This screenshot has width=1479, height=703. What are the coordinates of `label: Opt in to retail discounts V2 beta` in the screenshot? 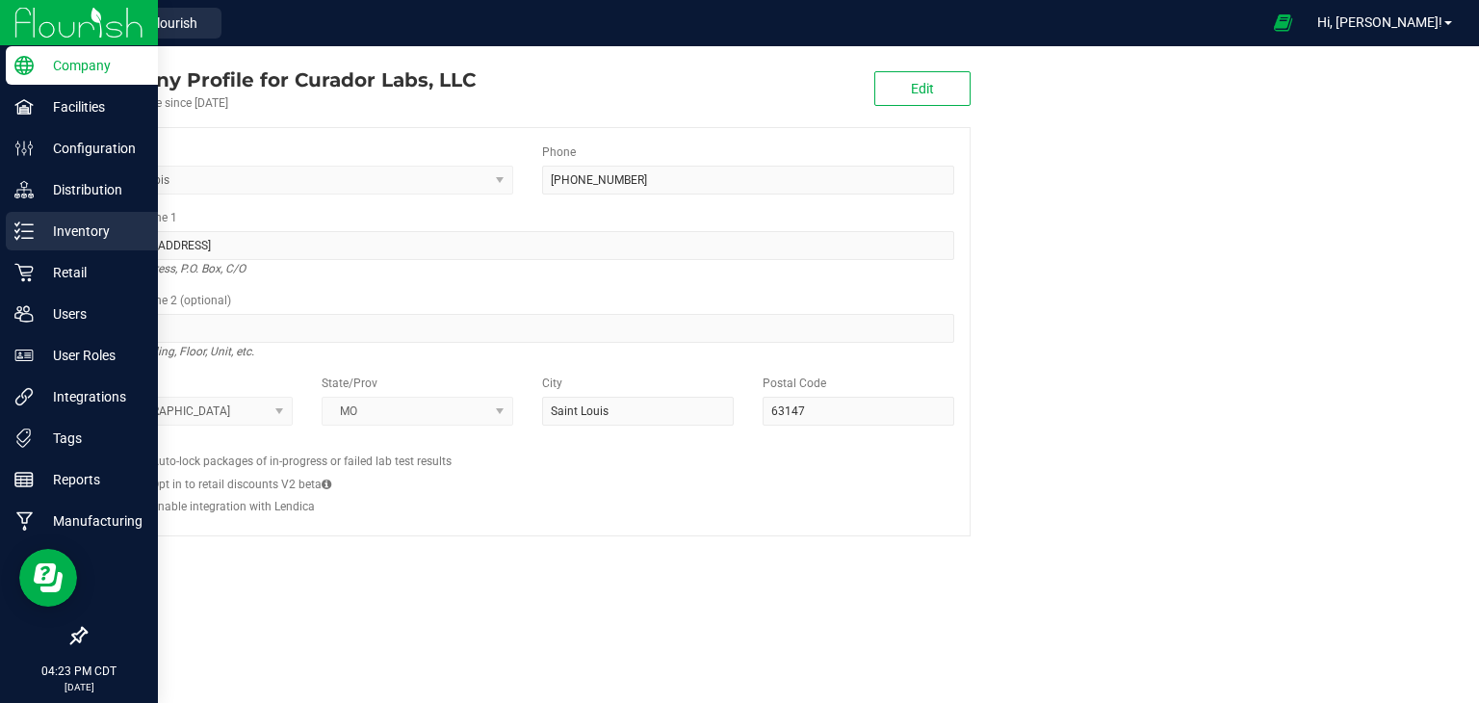 It's located at (241, 484).